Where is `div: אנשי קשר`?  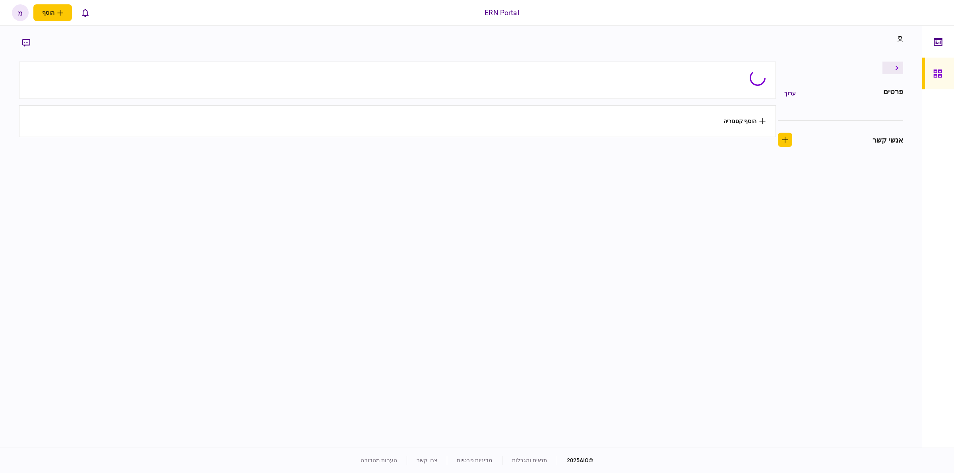 div: אנשי קשר is located at coordinates (887, 140).